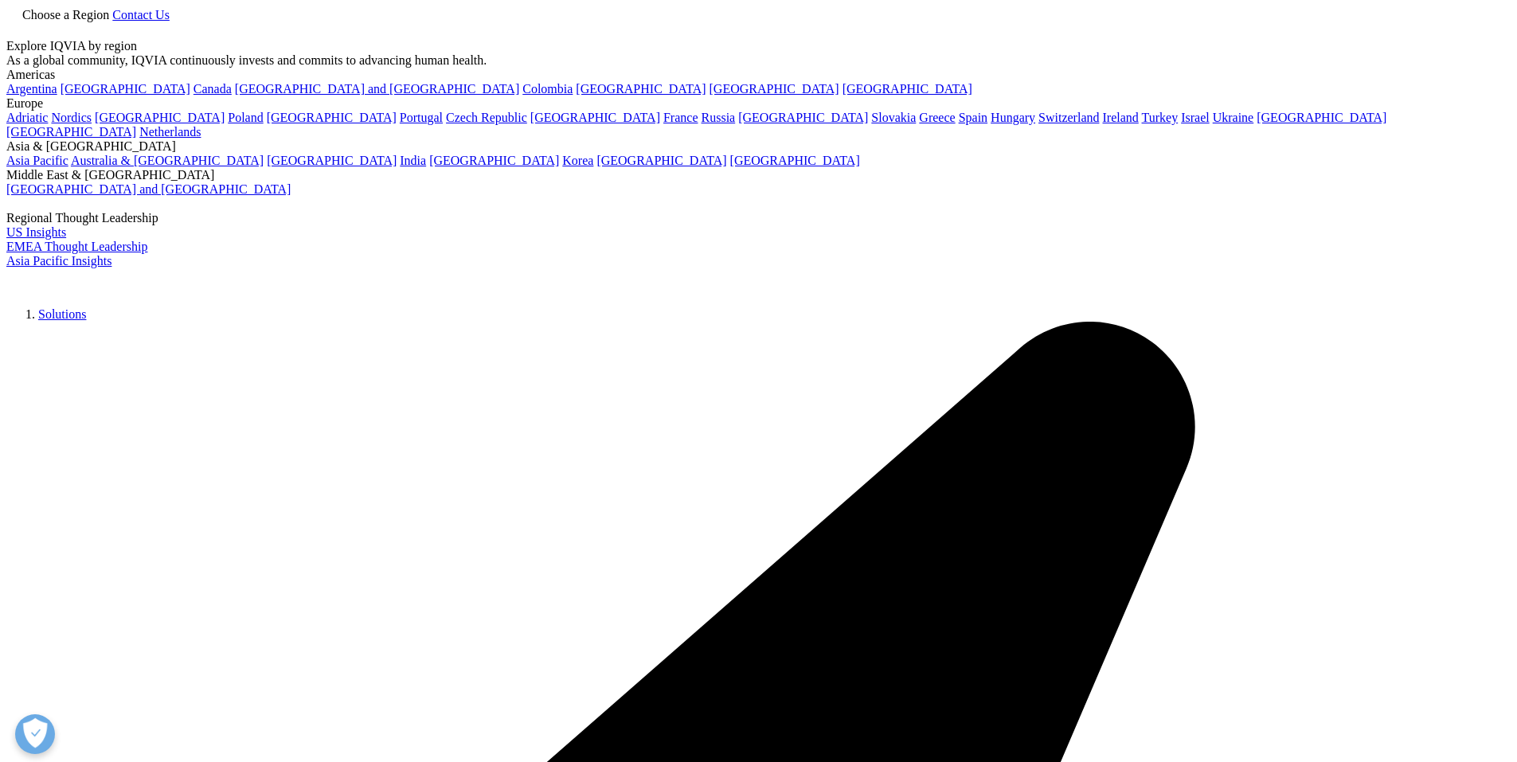  I want to click on span: Asia Pacific Insights, so click(59, 260).